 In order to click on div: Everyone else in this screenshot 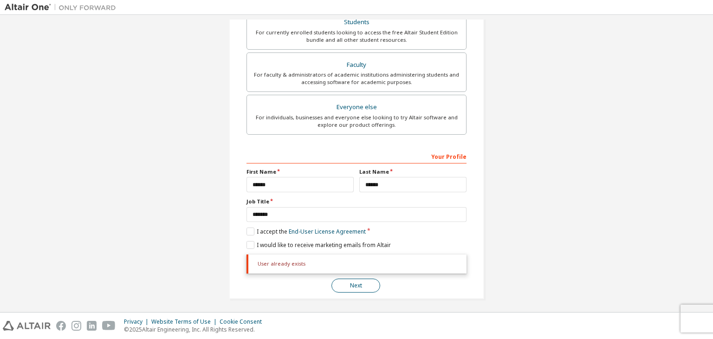, I will do `click(357, 107)`.